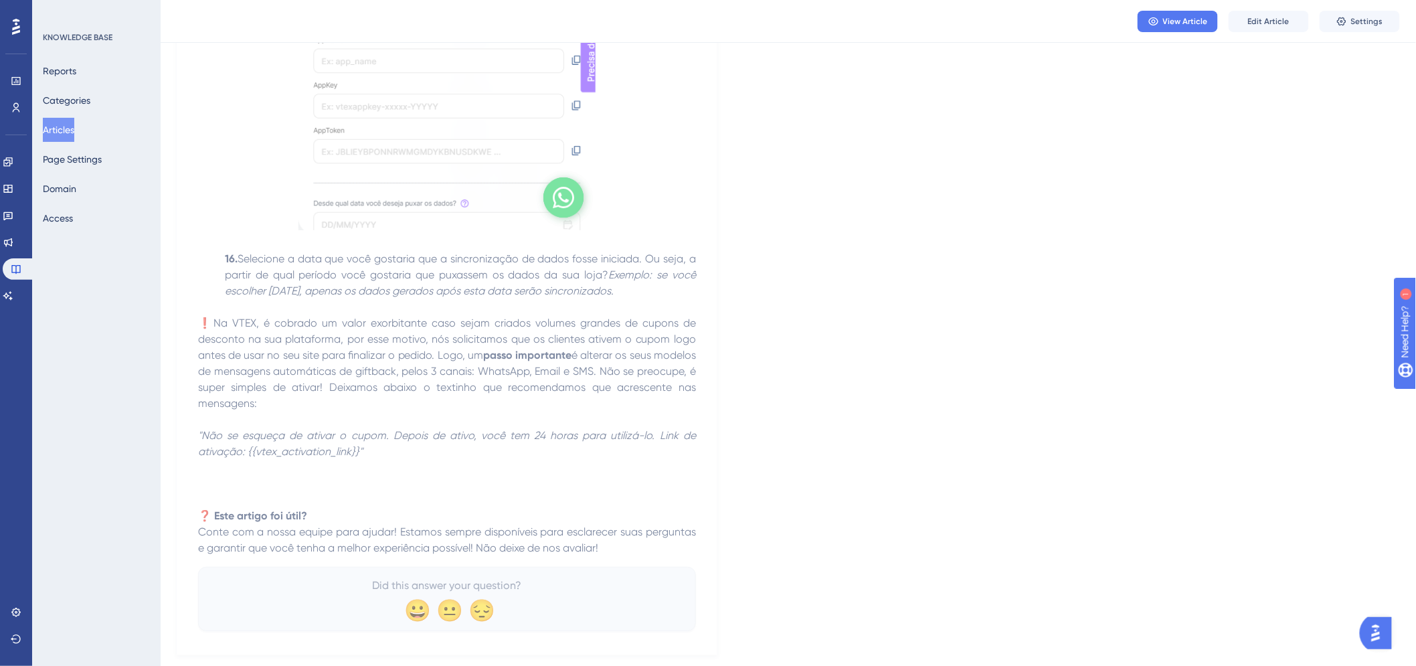  What do you see at coordinates (58, 218) in the screenshot?
I see `button: Access` at bounding box center [58, 218].